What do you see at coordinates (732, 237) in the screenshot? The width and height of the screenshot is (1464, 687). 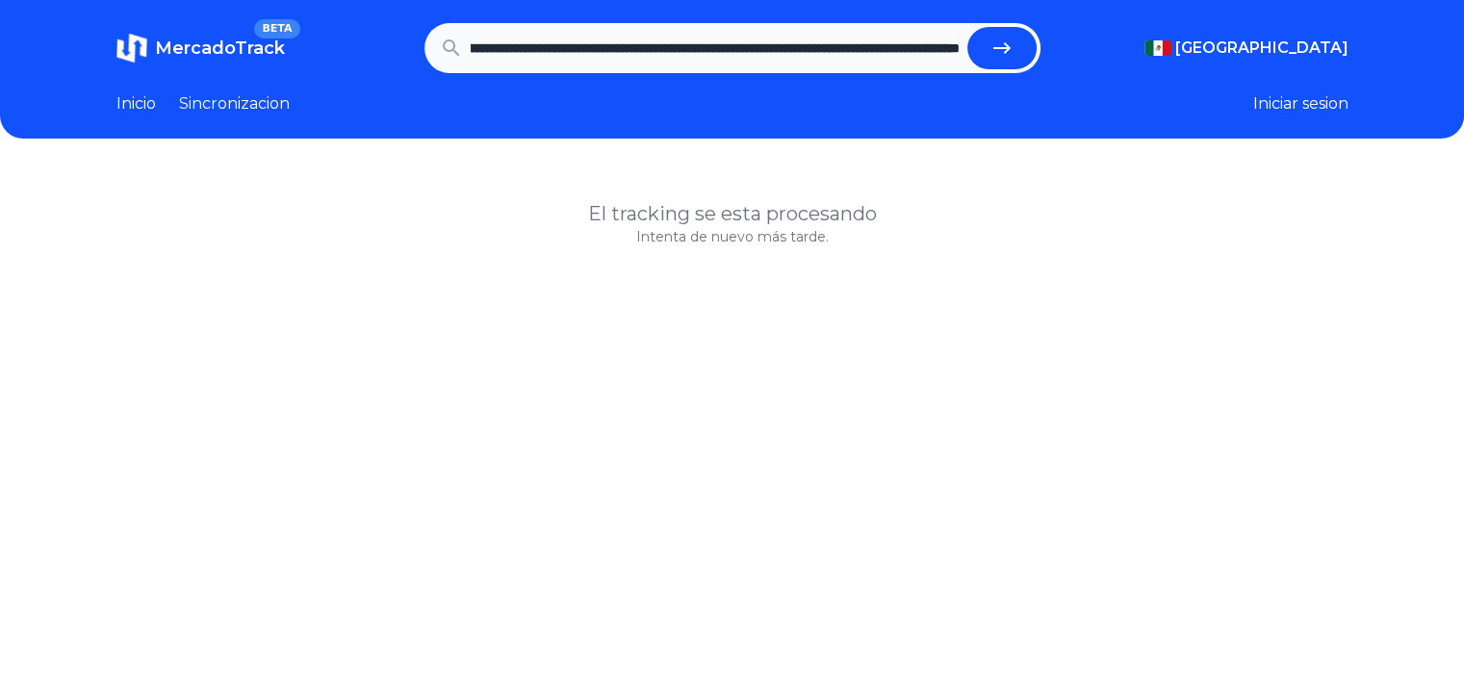 I see `p: Intenta de nuevo más tarde.` at bounding box center [732, 237].